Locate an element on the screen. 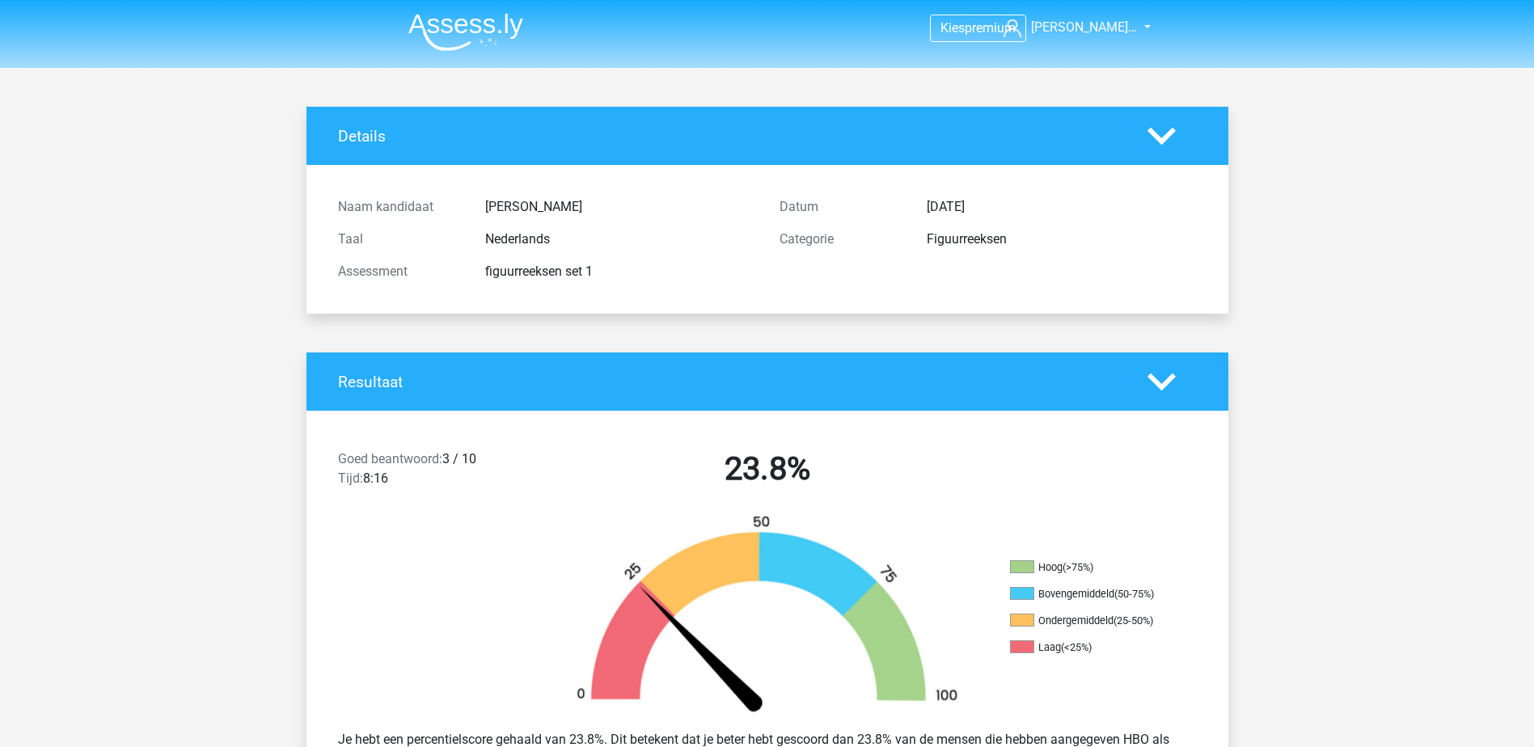 The height and width of the screenshot is (747, 1534). span: Kies is located at coordinates (953, 28).